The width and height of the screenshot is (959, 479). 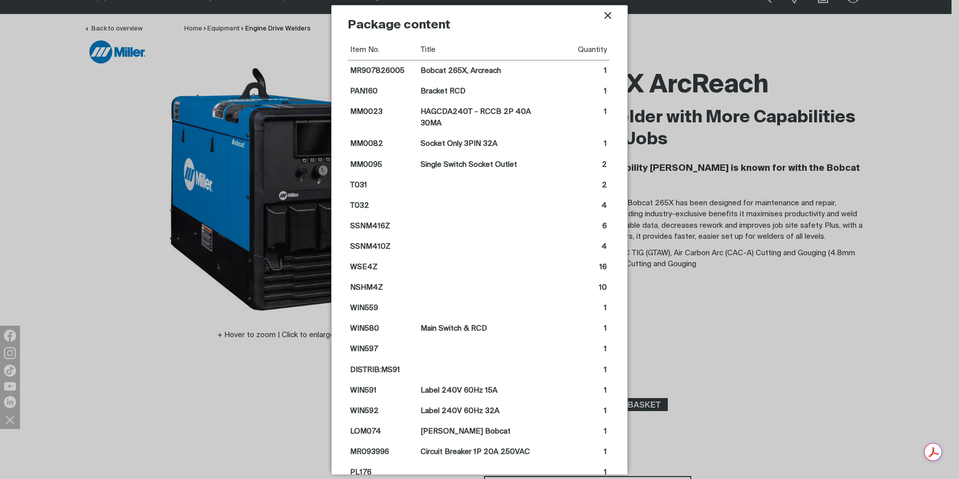 What do you see at coordinates (576, 226) in the screenshot?
I see `span: 6` at bounding box center [576, 226].